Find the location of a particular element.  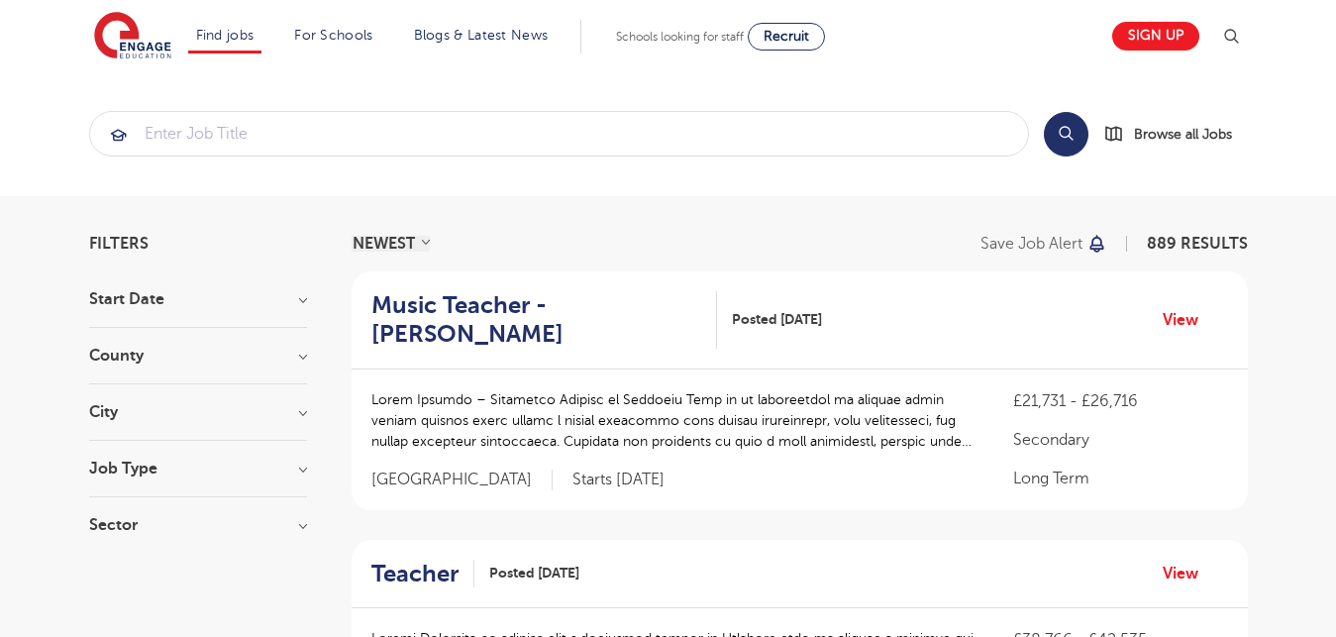

a: Recruit is located at coordinates (787, 37).